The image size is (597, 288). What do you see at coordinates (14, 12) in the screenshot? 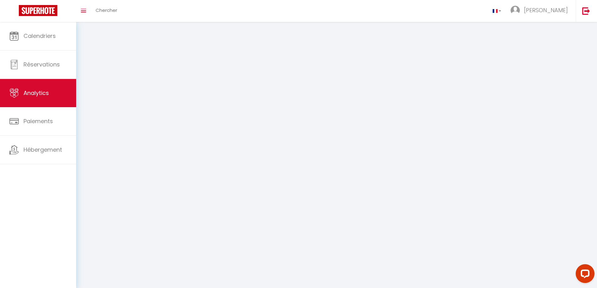
I see `button: Open LiveChat chat widget` at bounding box center [14, 12].